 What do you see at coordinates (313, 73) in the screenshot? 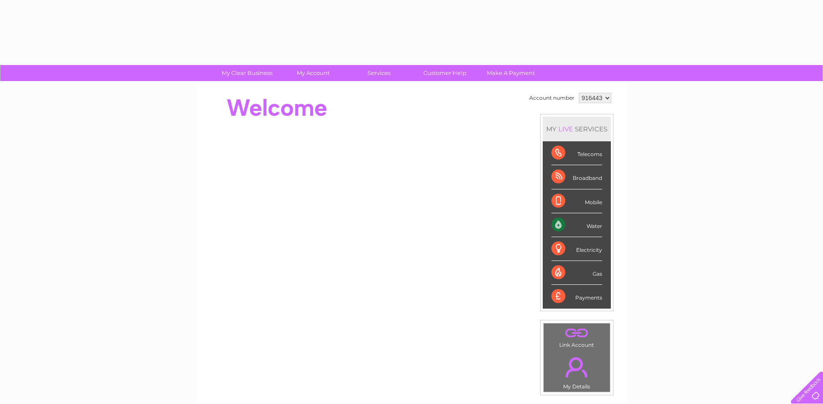
I see `a: My Account` at bounding box center [313, 73].